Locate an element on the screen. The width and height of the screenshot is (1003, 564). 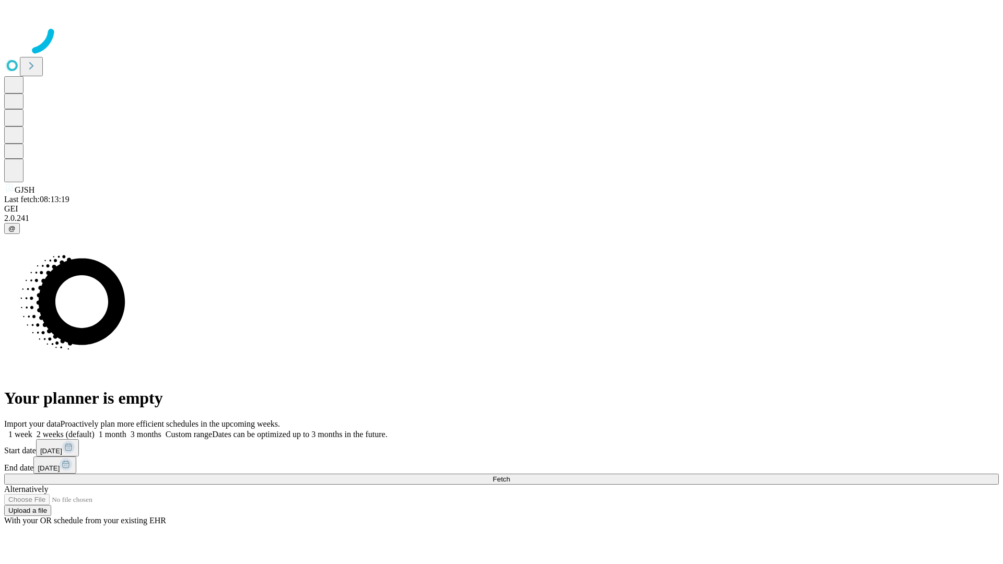
span: Dates can be optimized up to 3 months in the future. is located at coordinates (299, 434).